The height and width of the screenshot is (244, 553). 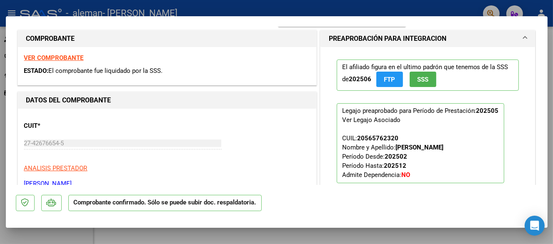 I want to click on strong: VER COMPROBANTE, so click(x=54, y=58).